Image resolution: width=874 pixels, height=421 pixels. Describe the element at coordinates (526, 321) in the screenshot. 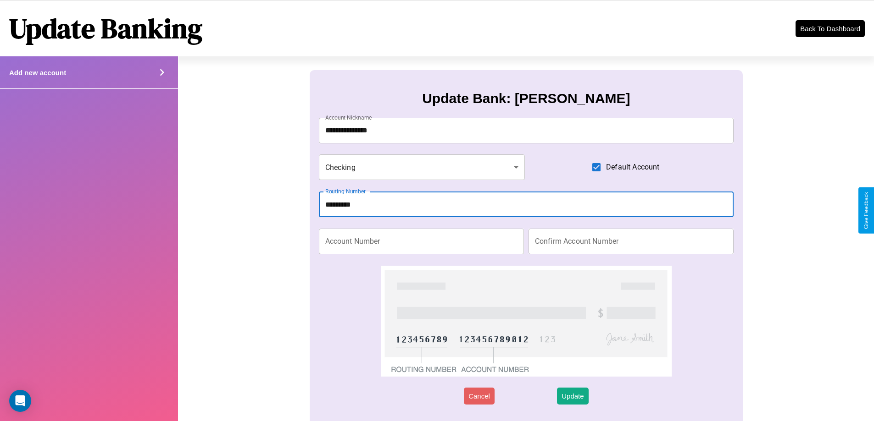

I see `img: check` at that location.